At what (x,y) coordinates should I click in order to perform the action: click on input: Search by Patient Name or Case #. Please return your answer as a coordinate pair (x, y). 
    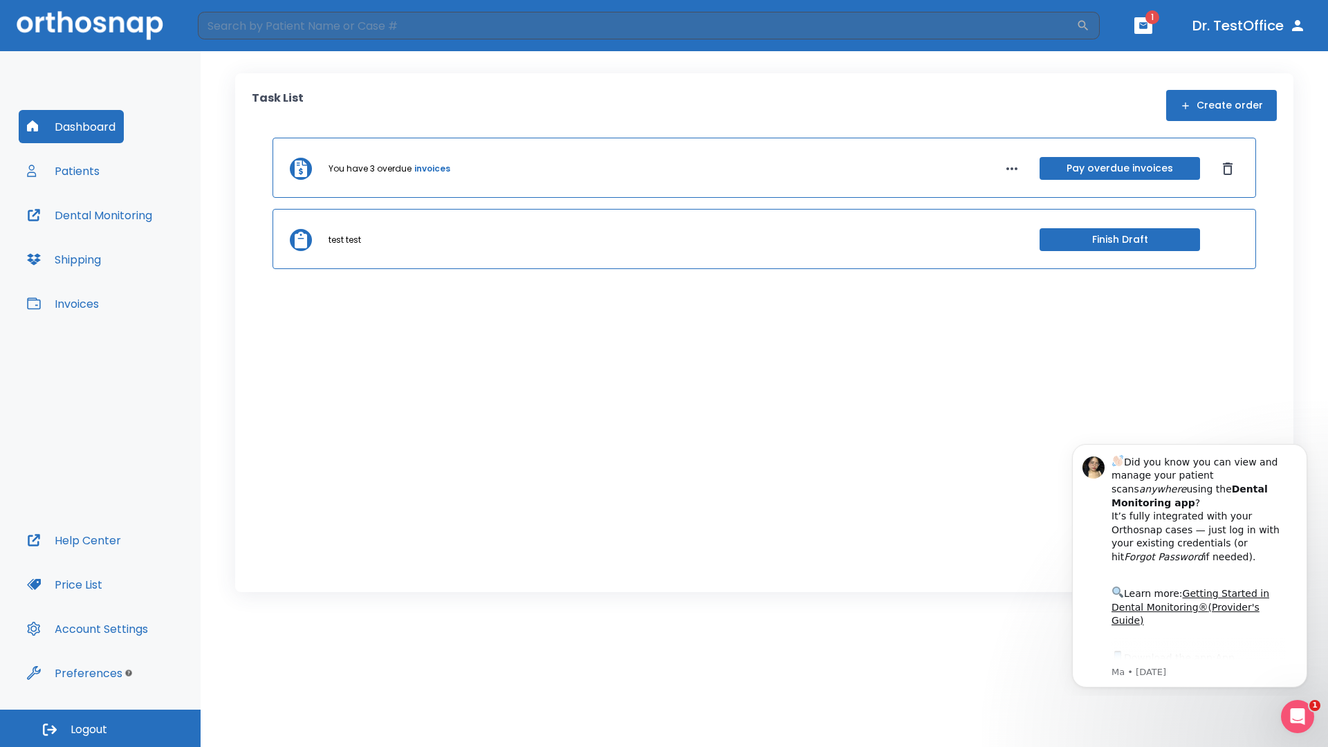
    Looking at the image, I should click on (637, 26).